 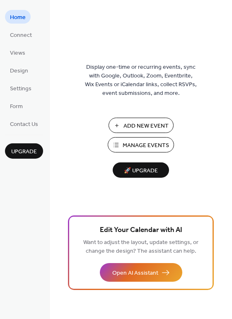 What do you see at coordinates (146, 145) in the screenshot?
I see `span: Manage Events` at bounding box center [146, 145].